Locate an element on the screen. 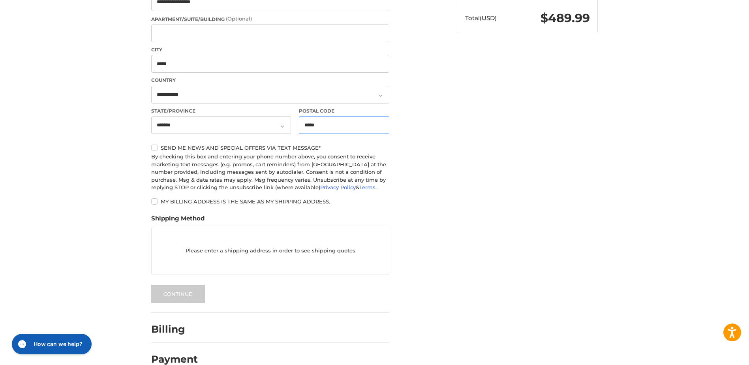  button: Continue is located at coordinates (178, 294).